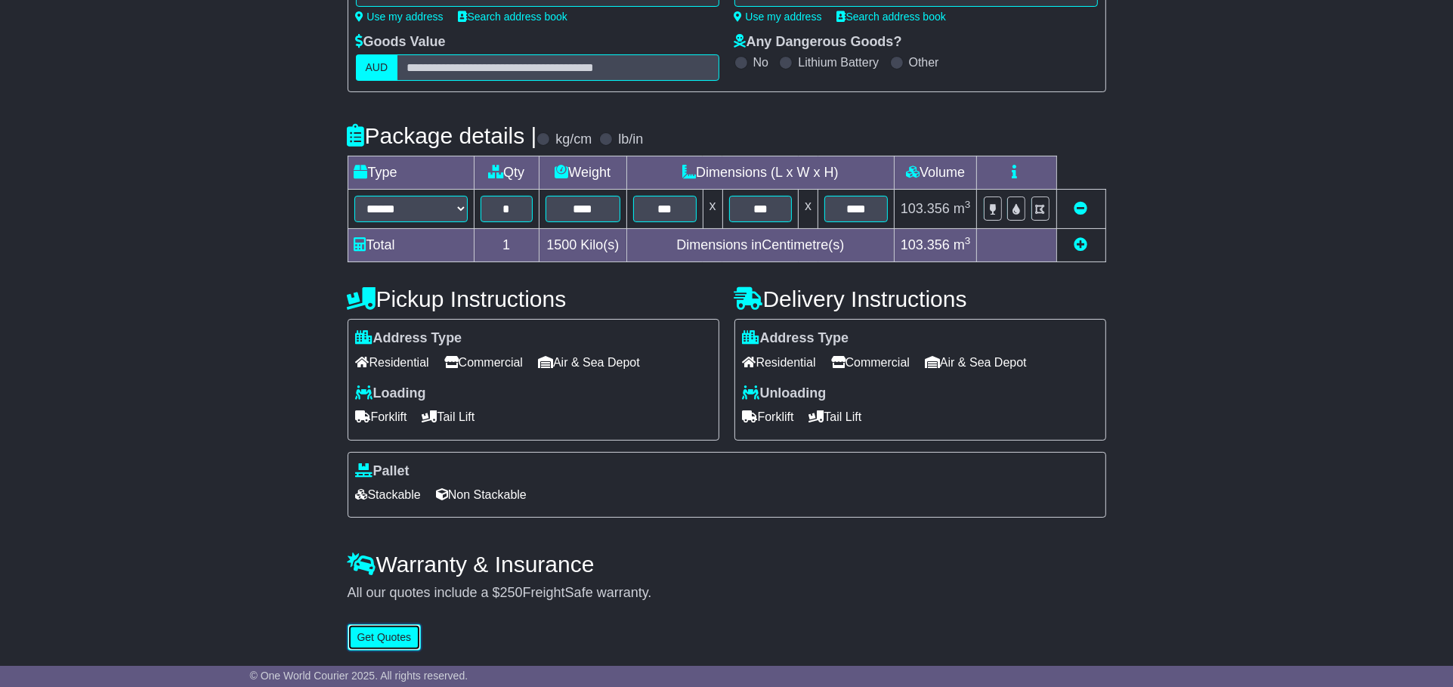 This screenshot has width=1453, height=687. I want to click on label: Goods Value, so click(401, 42).